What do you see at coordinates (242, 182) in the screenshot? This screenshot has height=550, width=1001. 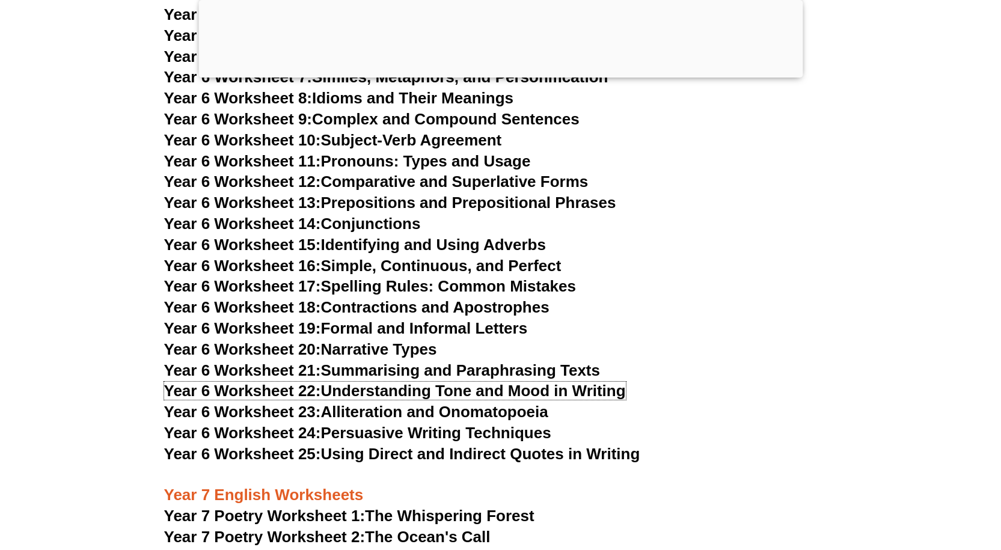 I see `span: Year 6 Worksheet 12:` at bounding box center [242, 182].